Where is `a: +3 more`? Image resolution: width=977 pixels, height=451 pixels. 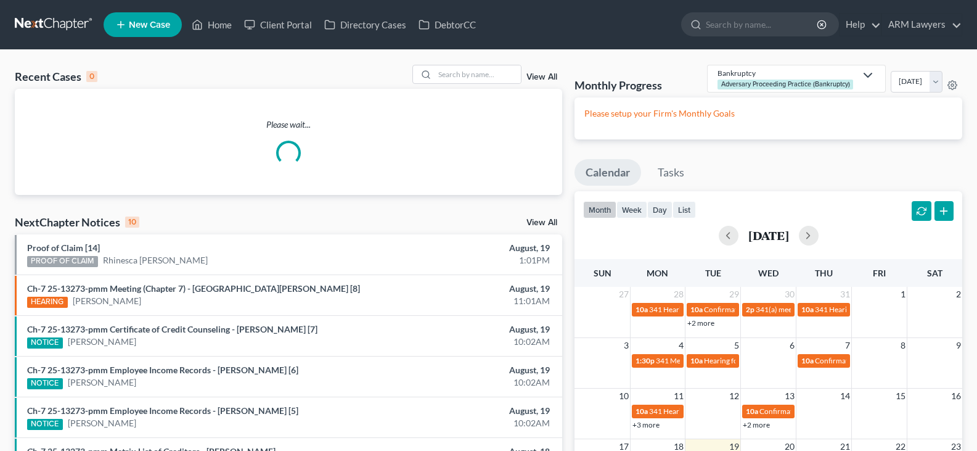
a: +3 more is located at coordinates (646, 424).